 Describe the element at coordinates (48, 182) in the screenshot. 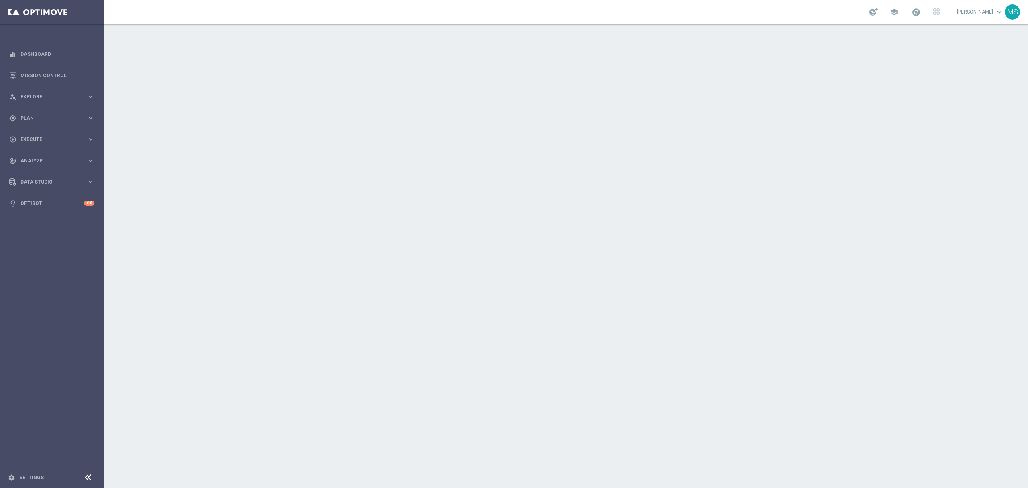

I see `div: Data Studio` at that location.